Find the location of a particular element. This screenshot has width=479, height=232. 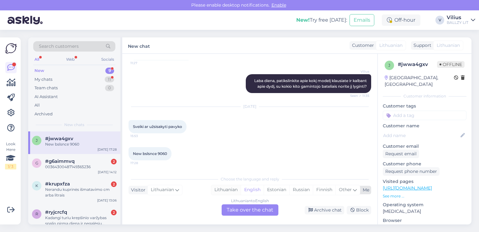

div: Russian is located at coordinates (301, 190).